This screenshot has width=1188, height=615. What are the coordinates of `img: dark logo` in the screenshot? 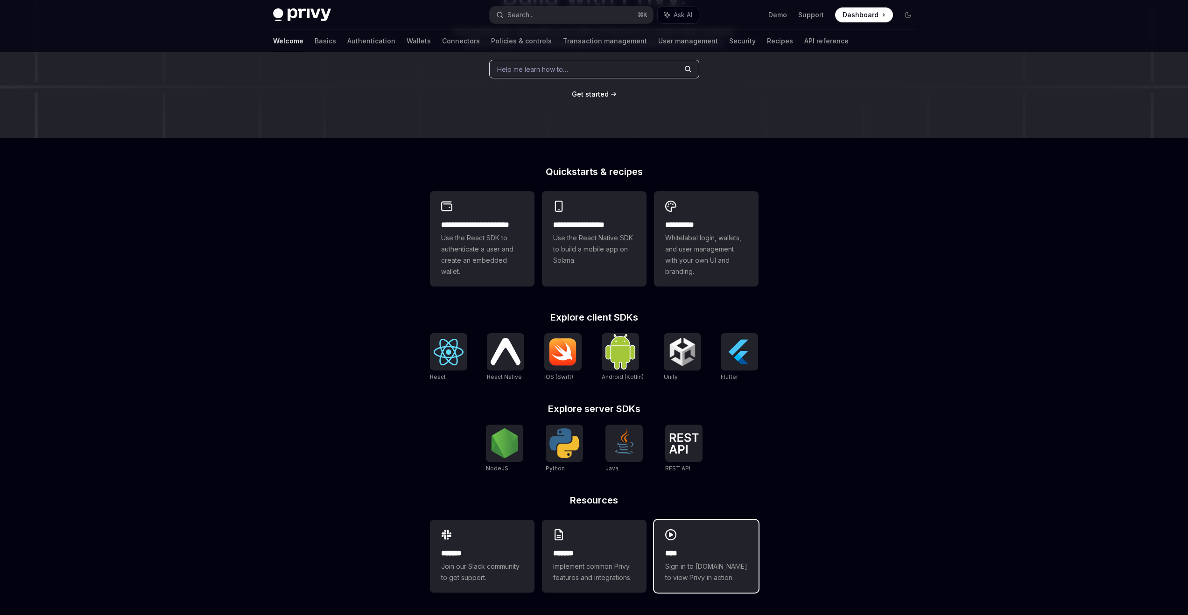 It's located at (302, 15).